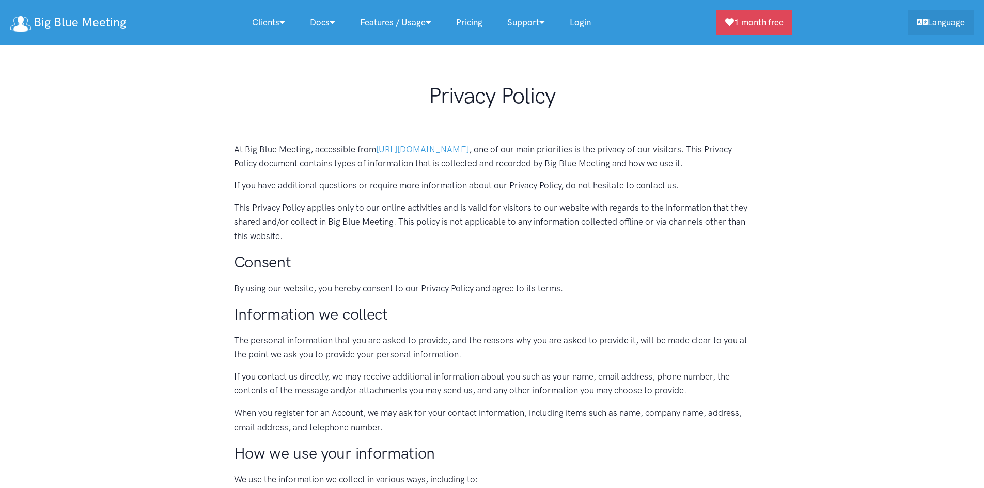 The image size is (984, 488). I want to click on a: Pricing, so click(469, 22).